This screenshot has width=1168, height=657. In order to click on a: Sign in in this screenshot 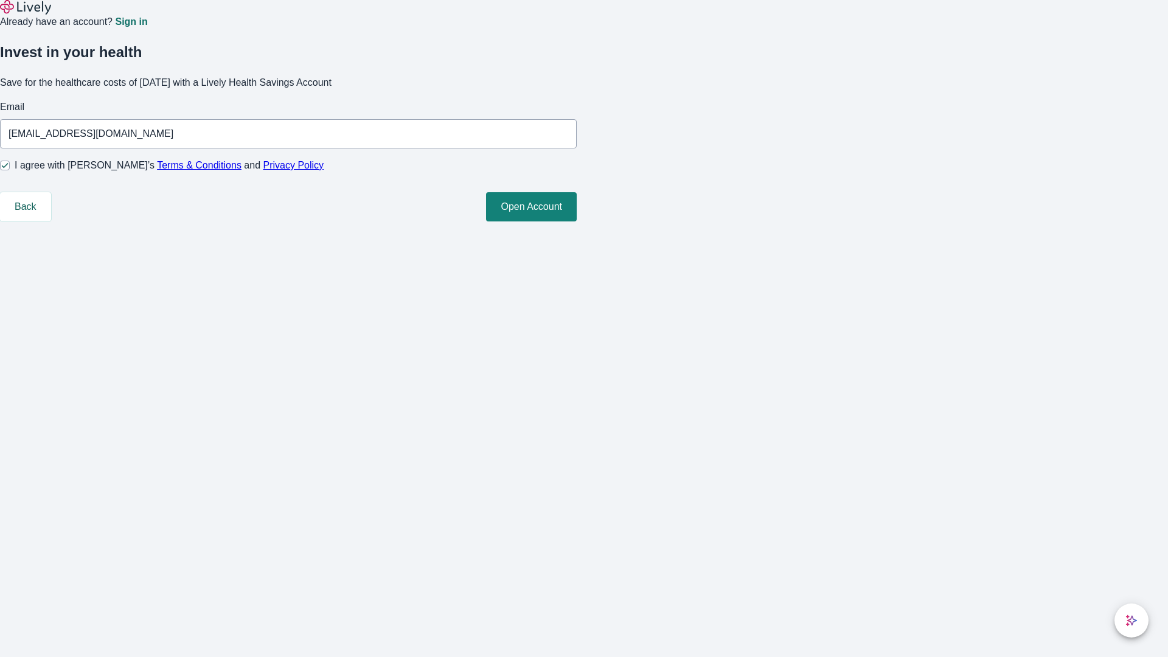, I will do `click(131, 22)`.